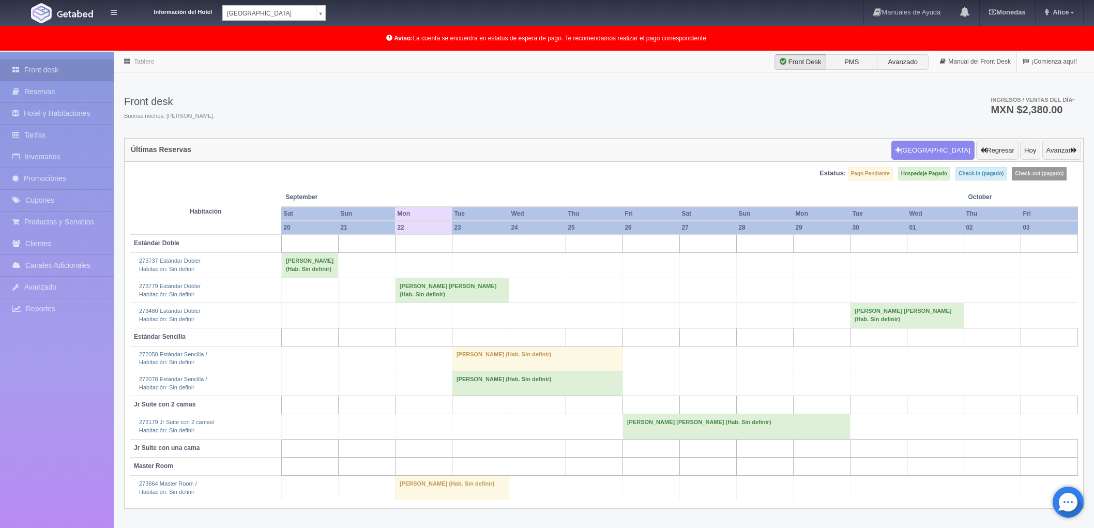 The width and height of the screenshot is (1094, 528). Describe the element at coordinates (170, 290) in the screenshot. I see `a: 273779 Estándar Doble/Habitación: Sin definir` at that location.